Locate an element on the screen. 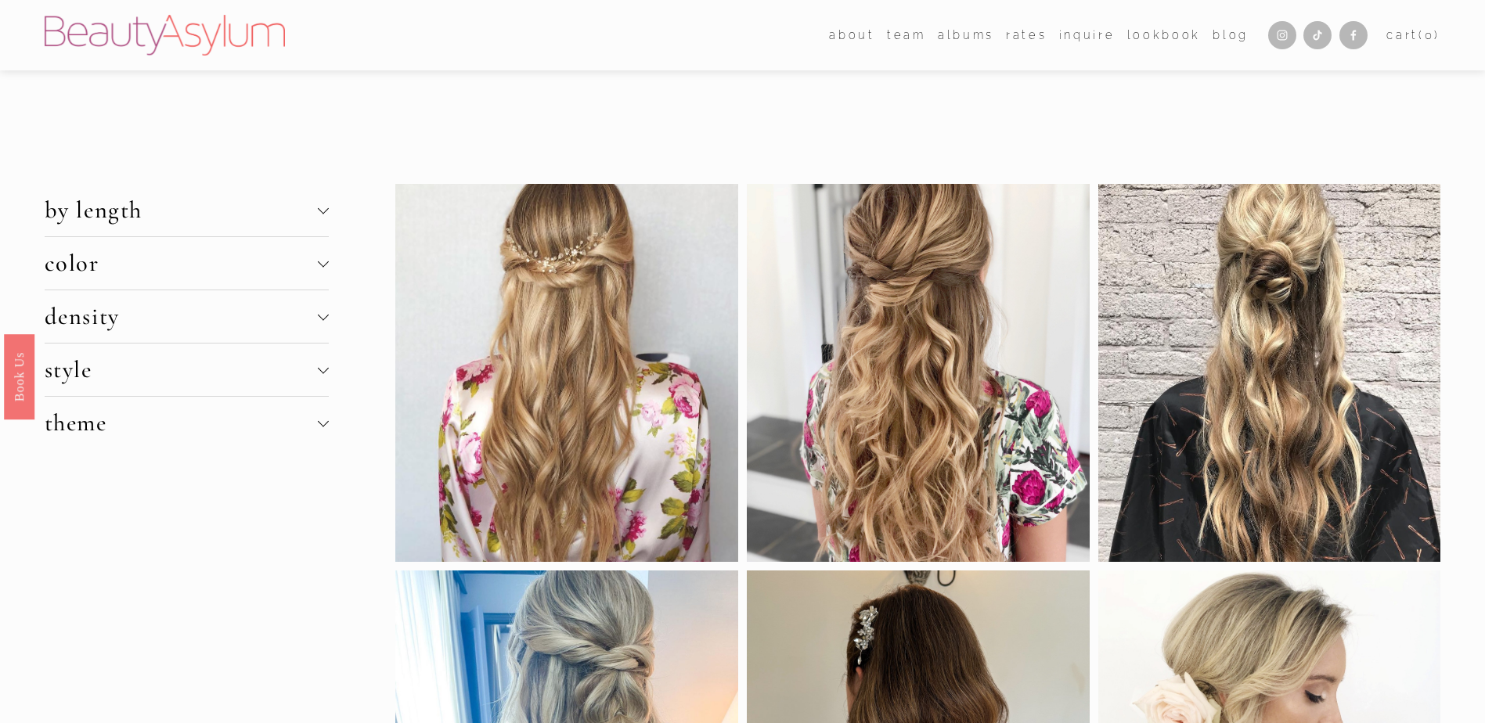 The width and height of the screenshot is (1485, 723). a: Rates is located at coordinates (1026, 34).